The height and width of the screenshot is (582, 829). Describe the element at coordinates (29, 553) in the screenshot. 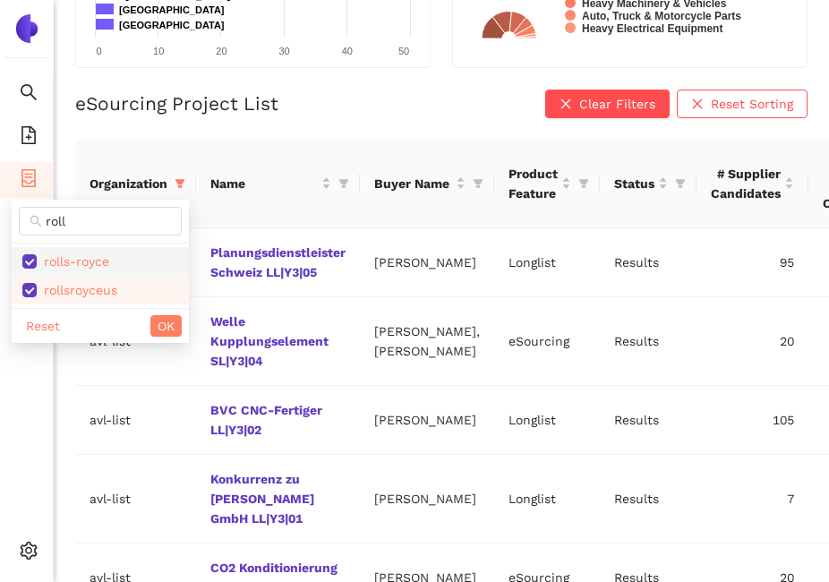

I see `span: setting` at that location.